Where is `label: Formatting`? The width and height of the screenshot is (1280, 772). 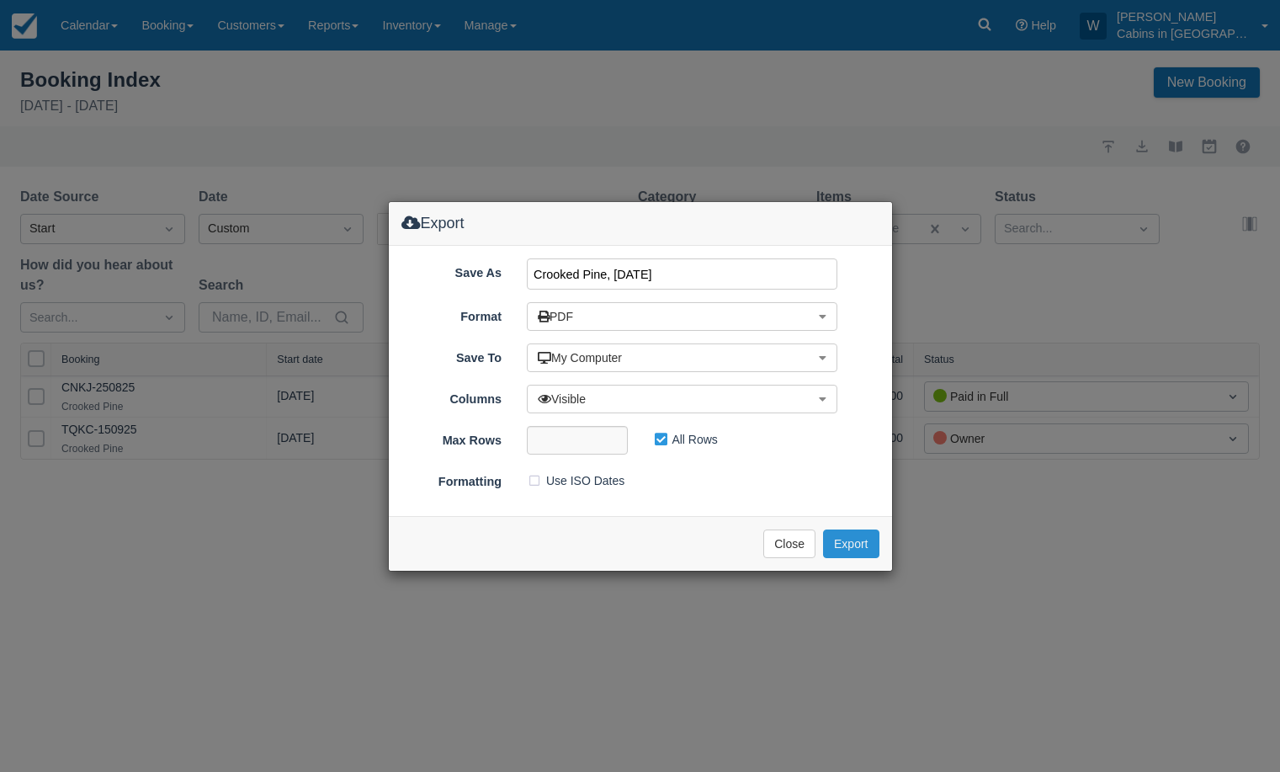 label: Formatting is located at coordinates (452, 479).